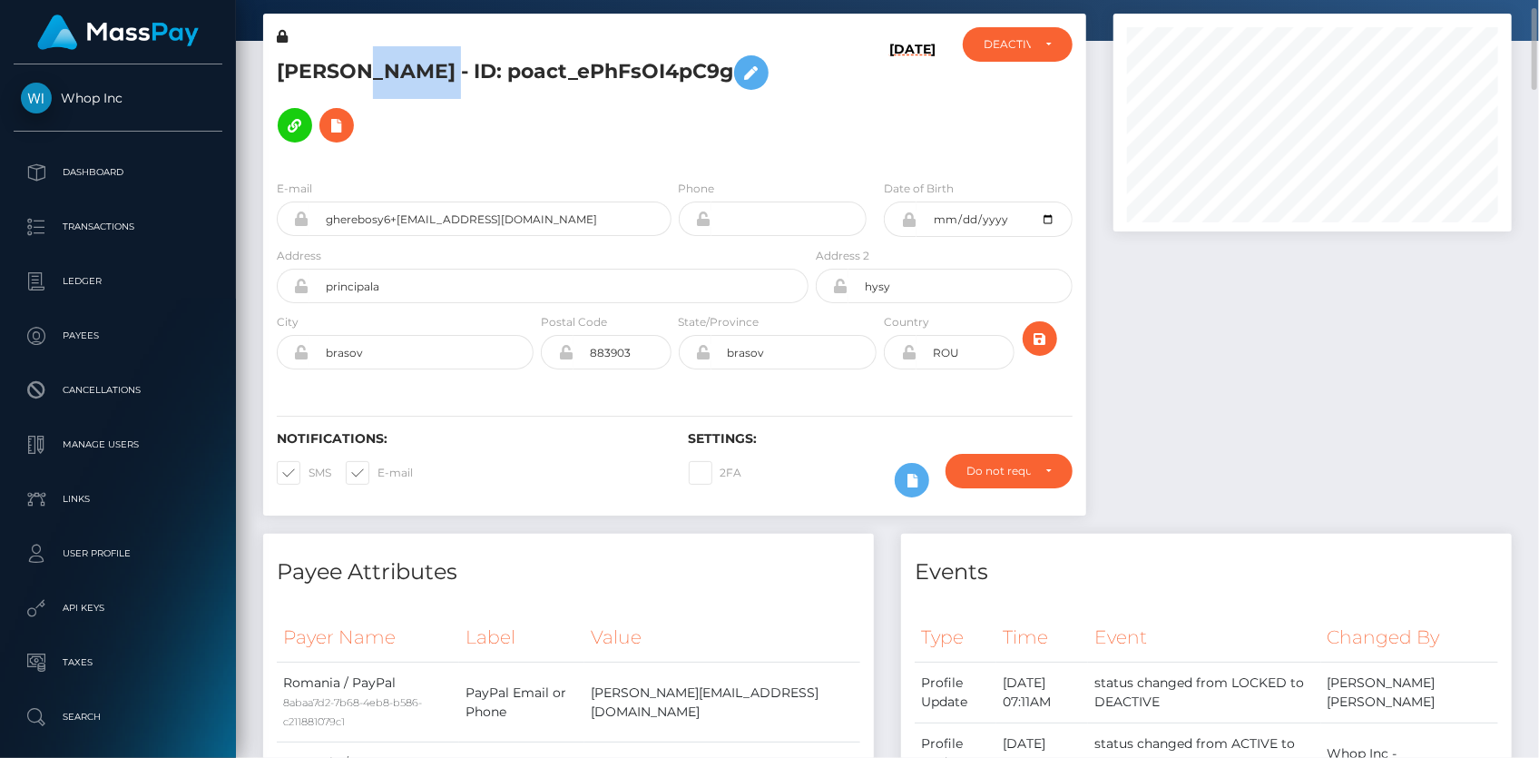 The image size is (1539, 758). Describe the element at coordinates (573, 322) in the screenshot. I see `label: Postal Code` at that location.